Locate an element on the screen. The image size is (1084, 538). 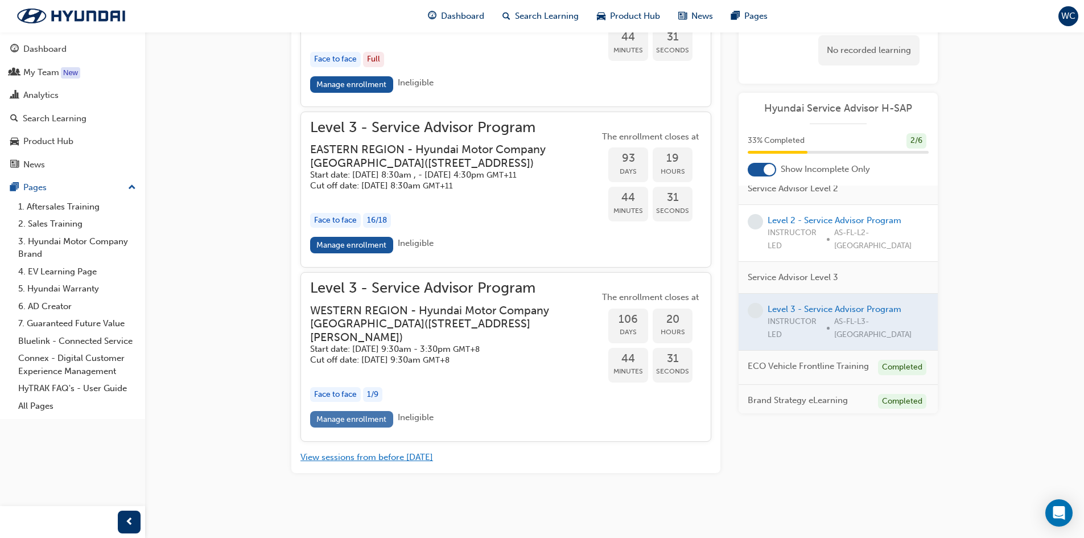
span: Hyundai Service Advisor H-SAP is located at coordinates (838, 108).